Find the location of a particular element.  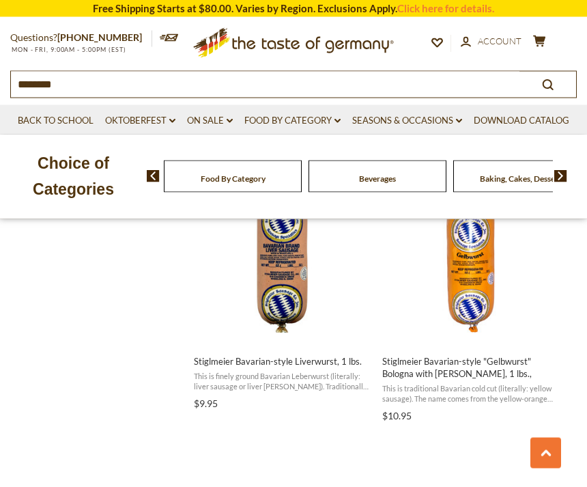

a: Click here for details. is located at coordinates (446, 8).